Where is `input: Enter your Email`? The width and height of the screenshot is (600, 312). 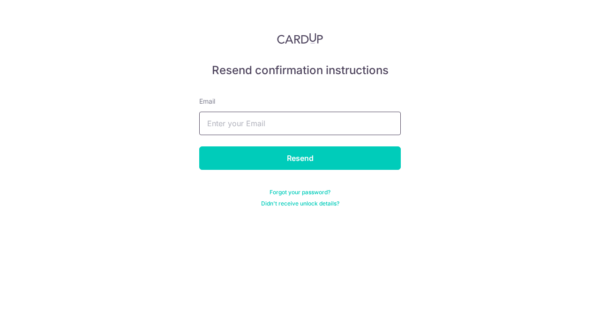 input: Enter your Email is located at coordinates (300, 123).